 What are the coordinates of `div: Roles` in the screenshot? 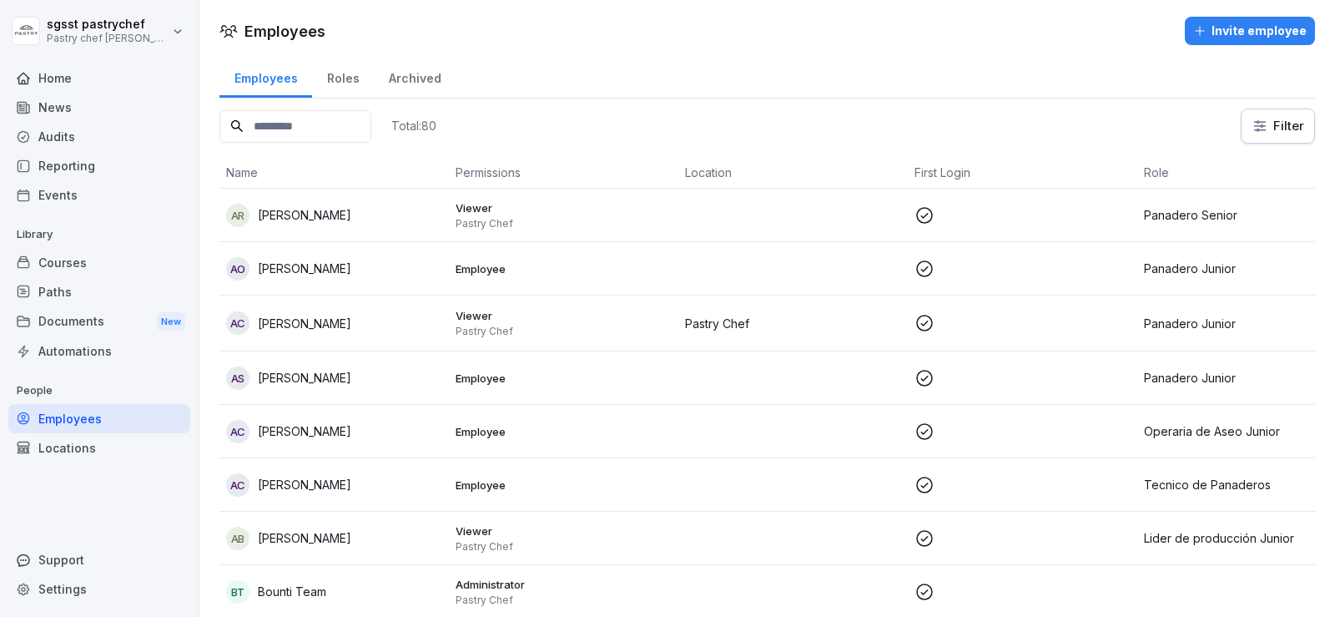 It's located at (343, 76).